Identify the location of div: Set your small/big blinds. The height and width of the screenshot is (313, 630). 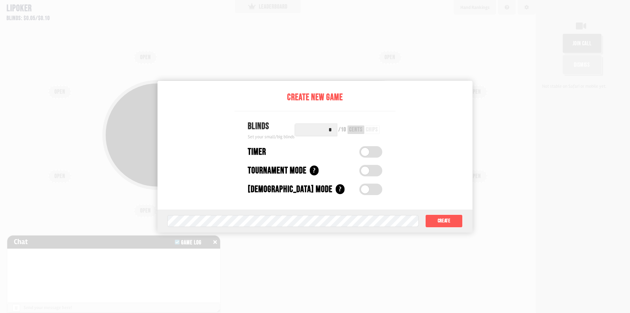
(271, 137).